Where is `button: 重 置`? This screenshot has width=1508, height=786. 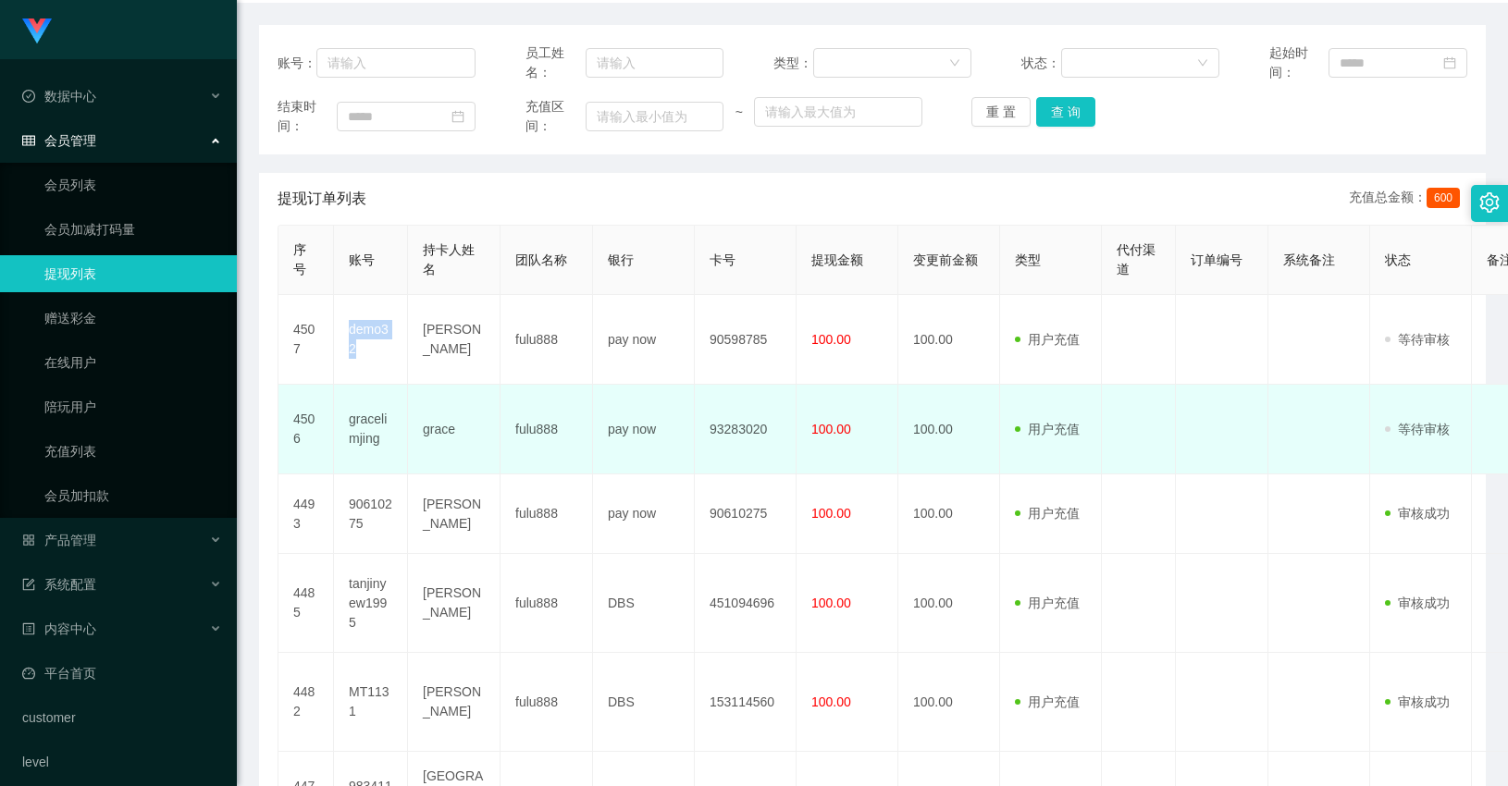
button: 重 置 is located at coordinates (1001, 112).